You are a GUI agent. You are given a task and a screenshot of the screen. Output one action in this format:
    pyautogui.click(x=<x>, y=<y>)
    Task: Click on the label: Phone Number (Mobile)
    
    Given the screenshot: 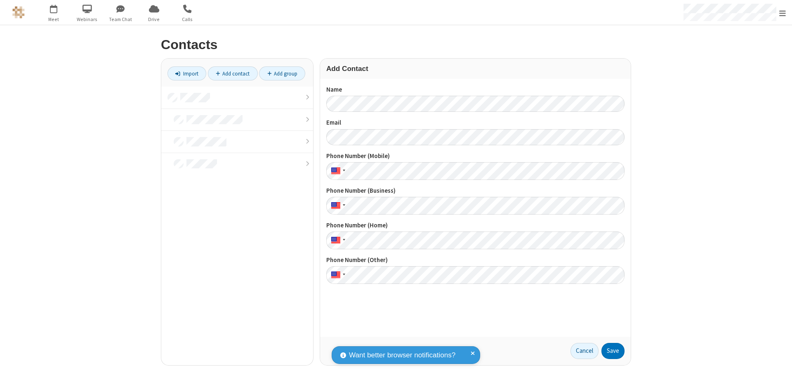 What is the action you would take?
    pyautogui.click(x=475, y=156)
    